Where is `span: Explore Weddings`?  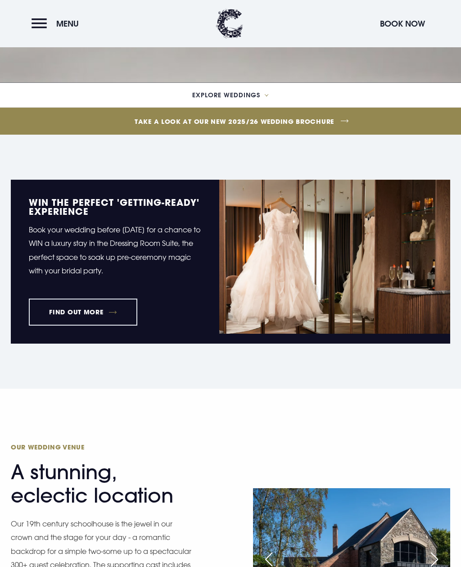
span: Explore Weddings is located at coordinates (226, 95).